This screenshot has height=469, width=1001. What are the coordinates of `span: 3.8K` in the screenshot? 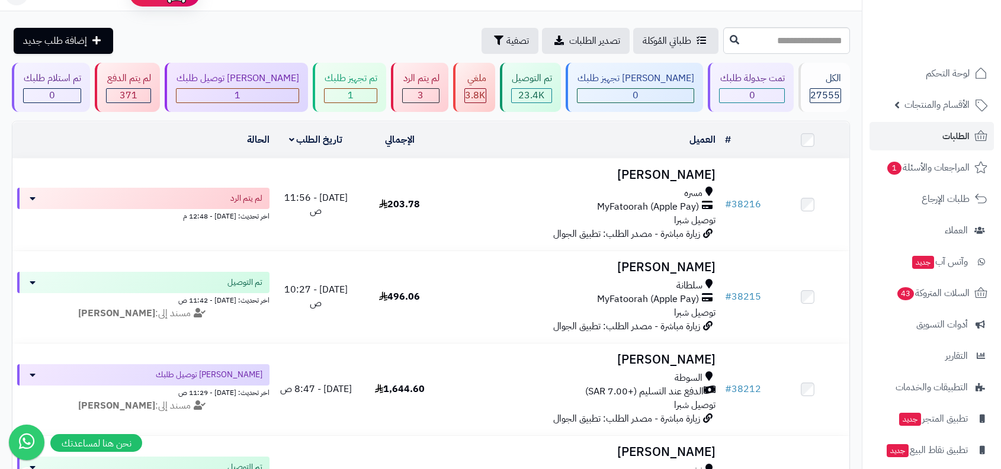 It's located at (475, 95).